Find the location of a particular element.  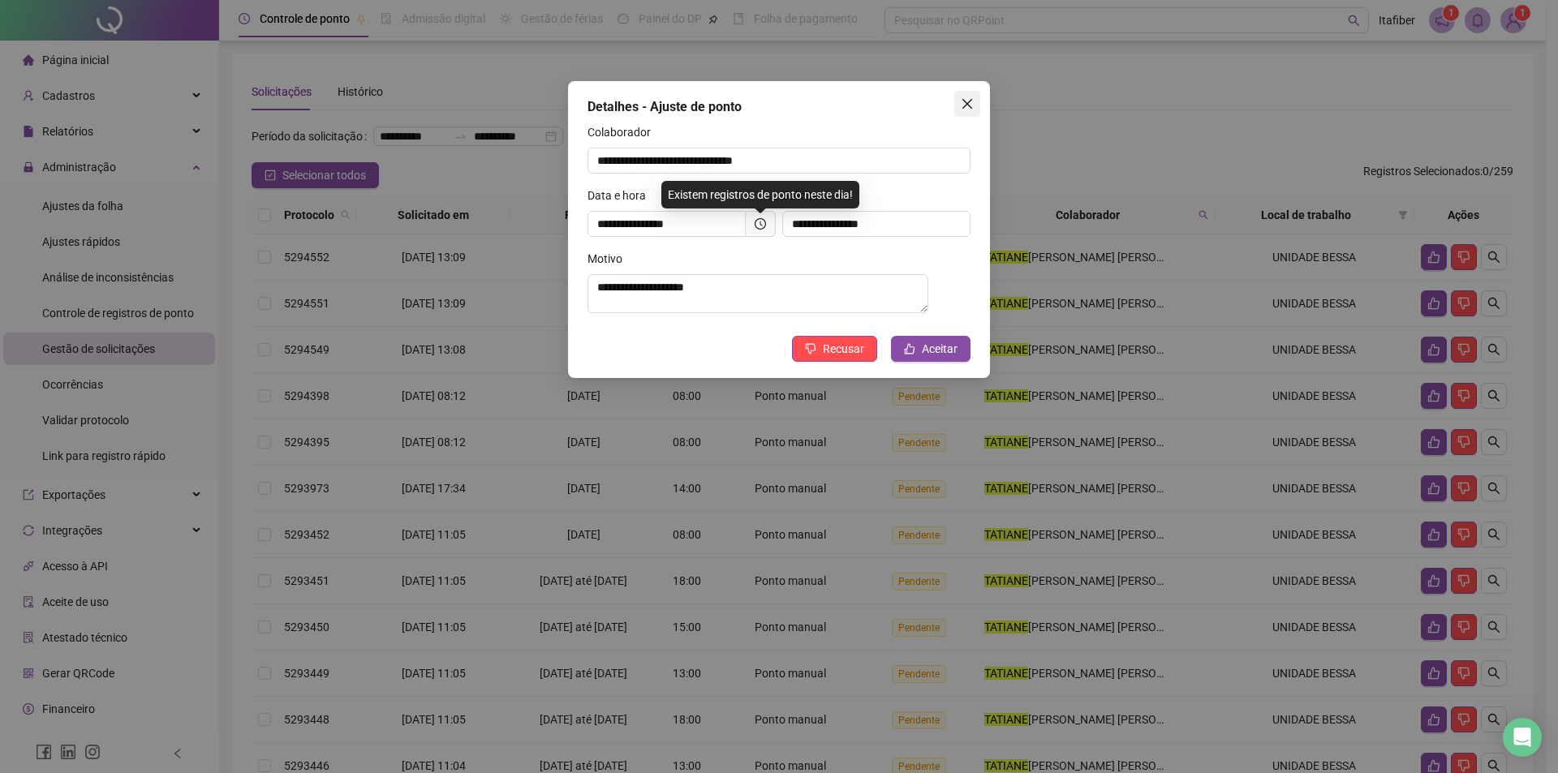

span: Recusar is located at coordinates (843, 349).